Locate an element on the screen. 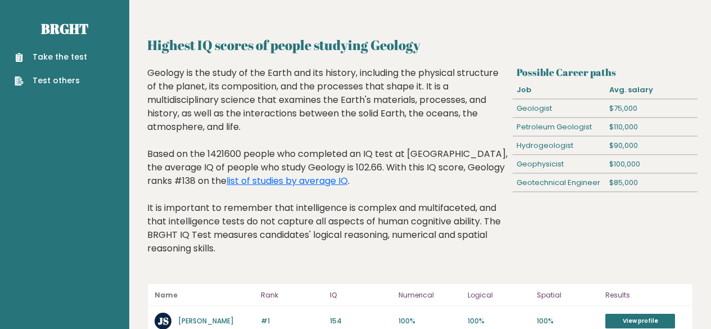 The height and width of the screenshot is (329, 711). p: IQ is located at coordinates (361, 295).